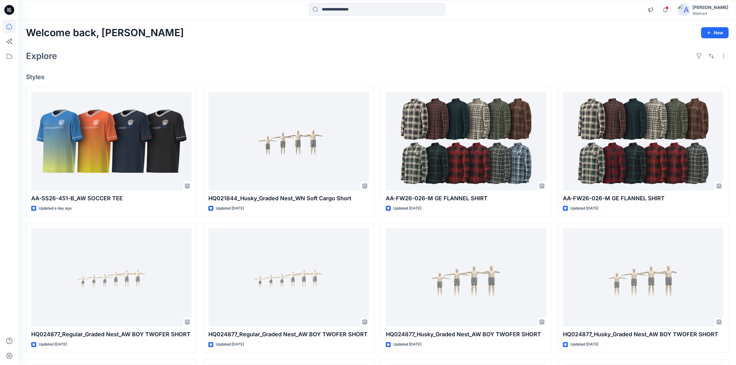  I want to click on img: avatar, so click(684, 10).